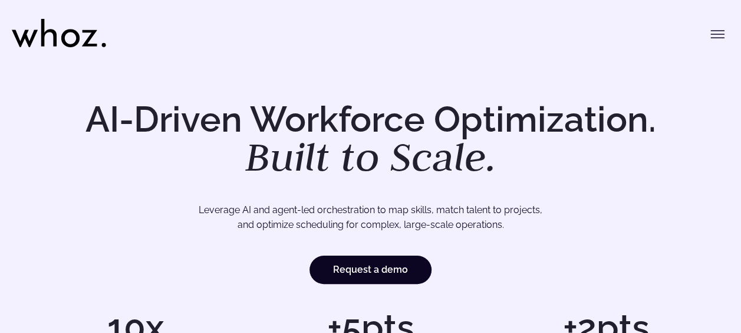 The image size is (741, 333). Describe the element at coordinates (371, 156) in the screenshot. I see `em: Built to Scale.` at that location.